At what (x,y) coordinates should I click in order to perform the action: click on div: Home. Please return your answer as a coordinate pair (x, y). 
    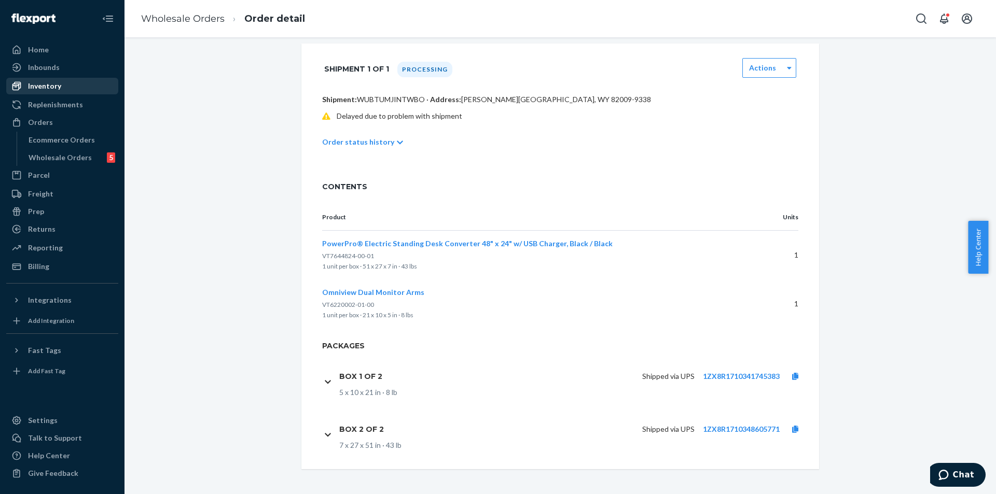
    Looking at the image, I should click on (38, 50).